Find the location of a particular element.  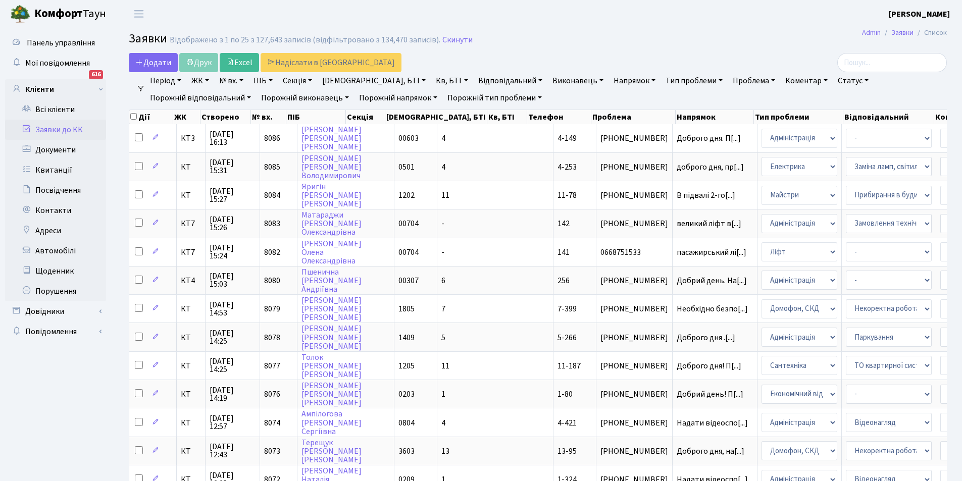

div: Відображено з 1 по 25 з 127,643 записів (відфільтровано з 134,470 записів). is located at coordinates (305, 40).